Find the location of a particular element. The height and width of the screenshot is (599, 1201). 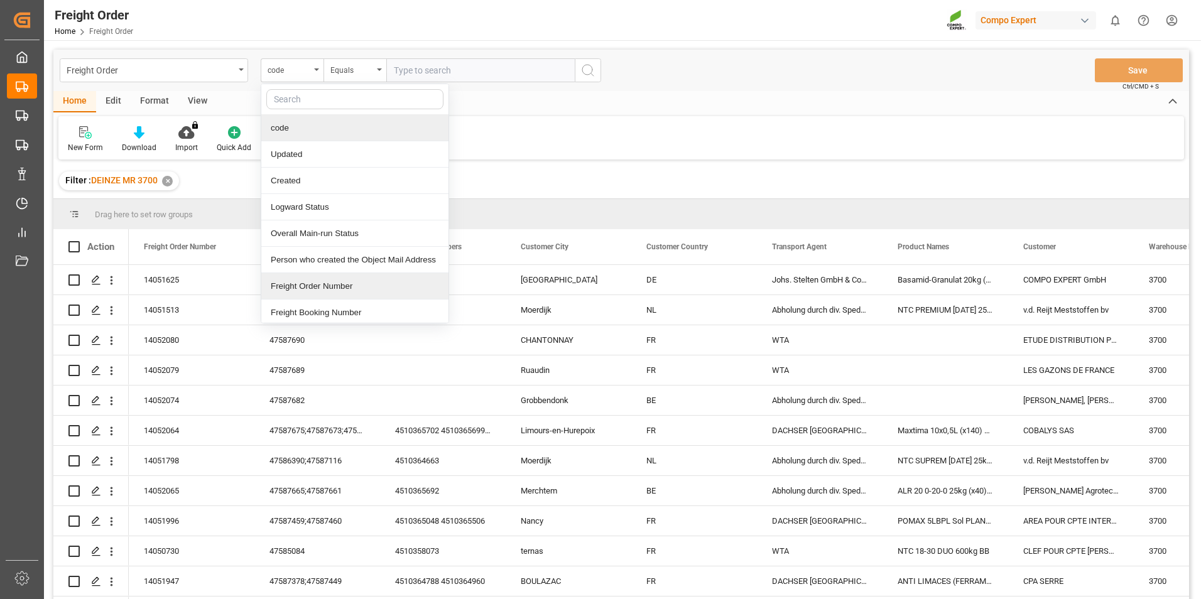

div: 14051798 is located at coordinates (192, 461).